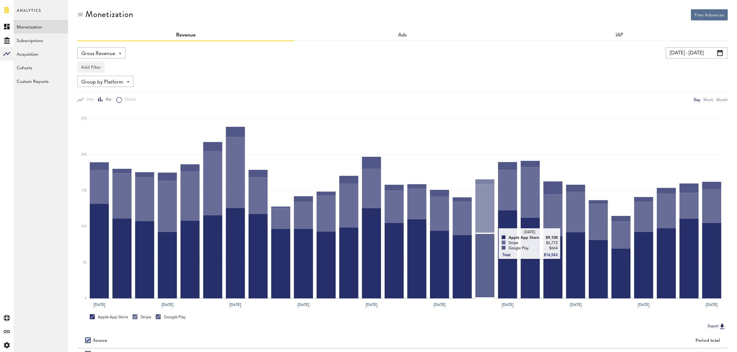  What do you see at coordinates (697, 100) in the screenshot?
I see `div: Day` at bounding box center [697, 100].